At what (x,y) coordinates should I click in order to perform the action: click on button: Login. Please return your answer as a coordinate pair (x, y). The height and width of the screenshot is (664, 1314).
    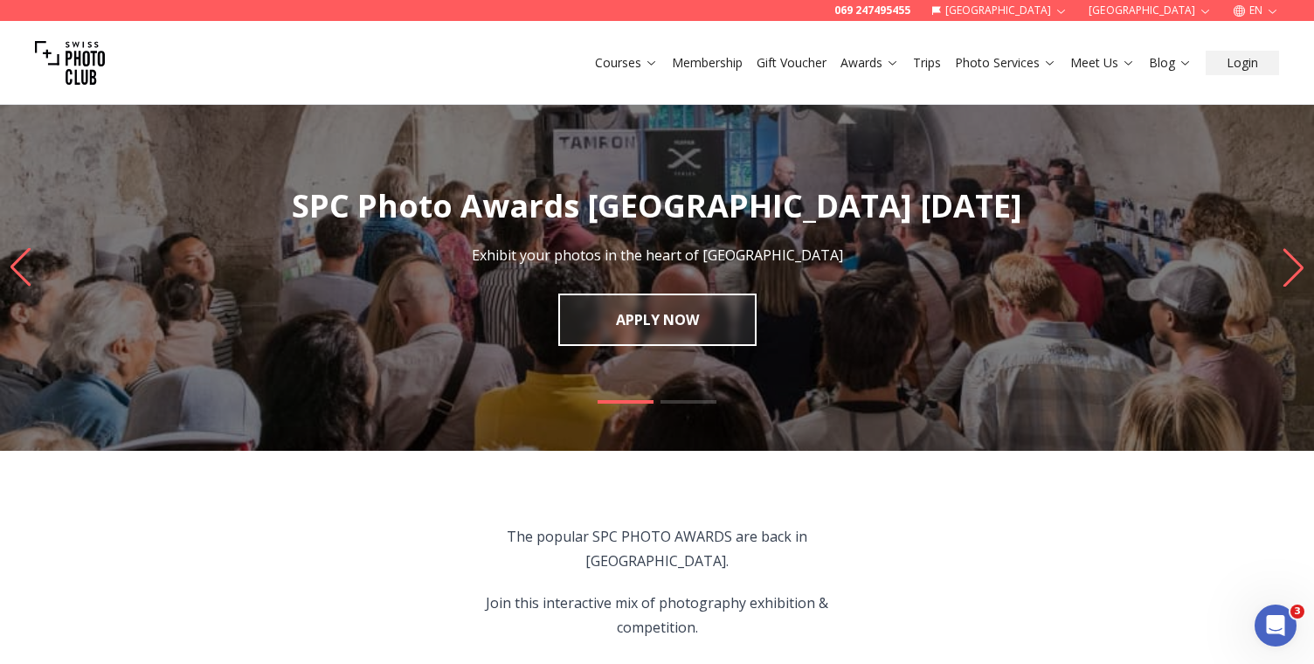
    Looking at the image, I should click on (1242, 63).